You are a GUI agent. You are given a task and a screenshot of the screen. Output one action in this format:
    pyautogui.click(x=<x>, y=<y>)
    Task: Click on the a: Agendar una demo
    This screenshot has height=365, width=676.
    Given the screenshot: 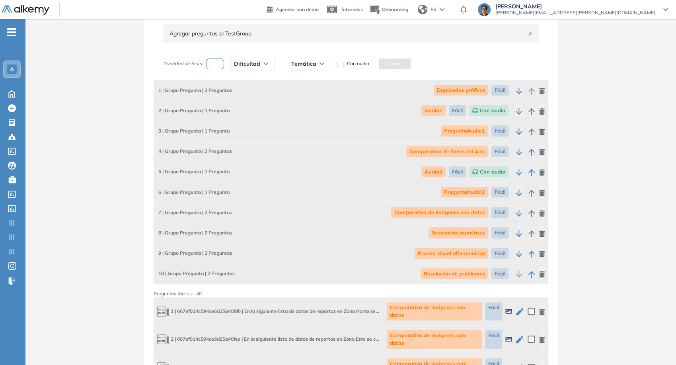 What is the action you would take?
    pyautogui.click(x=293, y=9)
    